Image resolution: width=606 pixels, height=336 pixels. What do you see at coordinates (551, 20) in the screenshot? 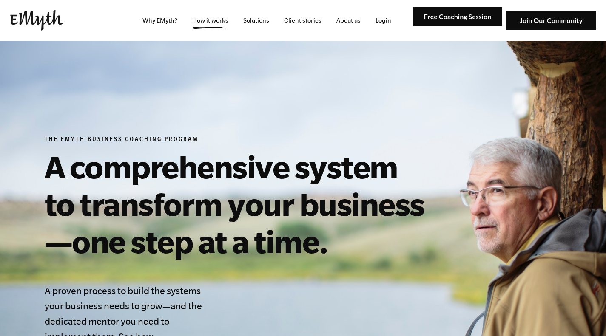
I see `img: Join Our Community` at bounding box center [551, 20].